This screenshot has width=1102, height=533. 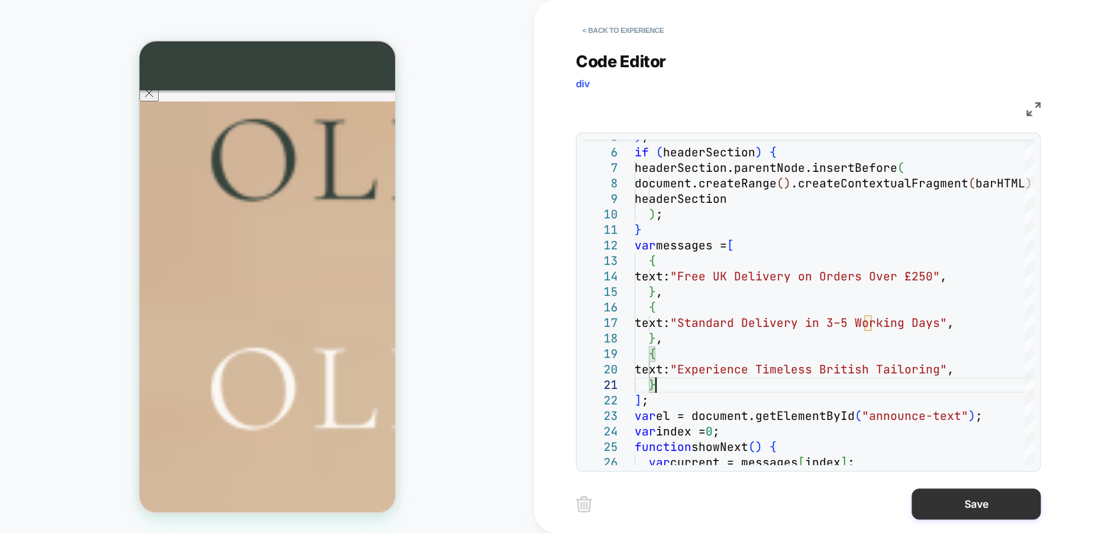 I want to click on div: 22, so click(x=601, y=400).